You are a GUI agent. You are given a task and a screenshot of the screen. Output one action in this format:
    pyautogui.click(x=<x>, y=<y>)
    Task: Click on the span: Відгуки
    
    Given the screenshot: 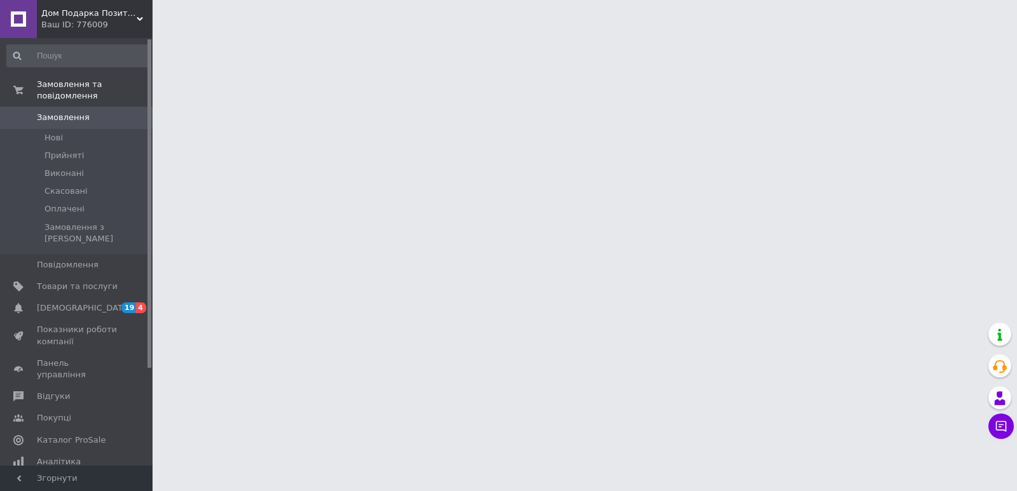 What is the action you would take?
    pyautogui.click(x=53, y=397)
    